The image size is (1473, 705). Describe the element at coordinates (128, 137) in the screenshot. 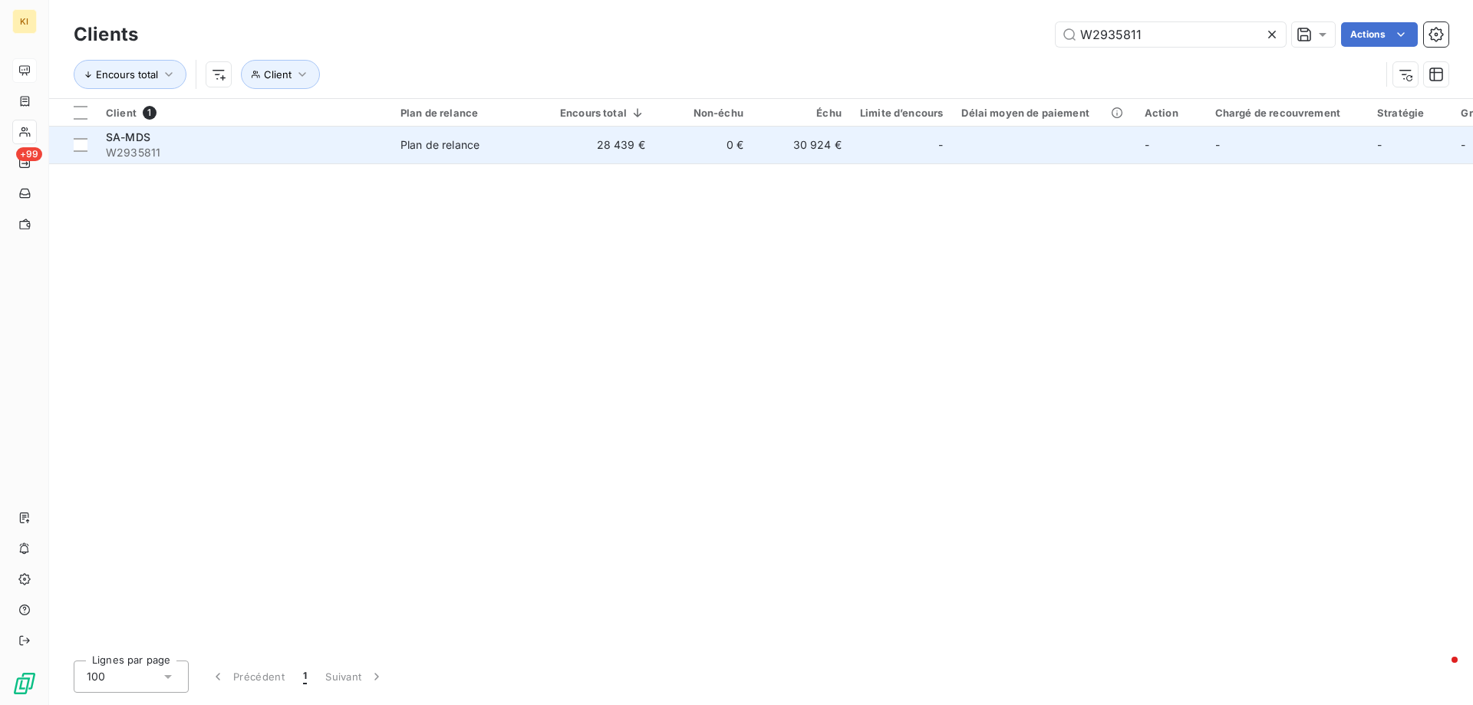

I see `span: SA-MDS` at that location.